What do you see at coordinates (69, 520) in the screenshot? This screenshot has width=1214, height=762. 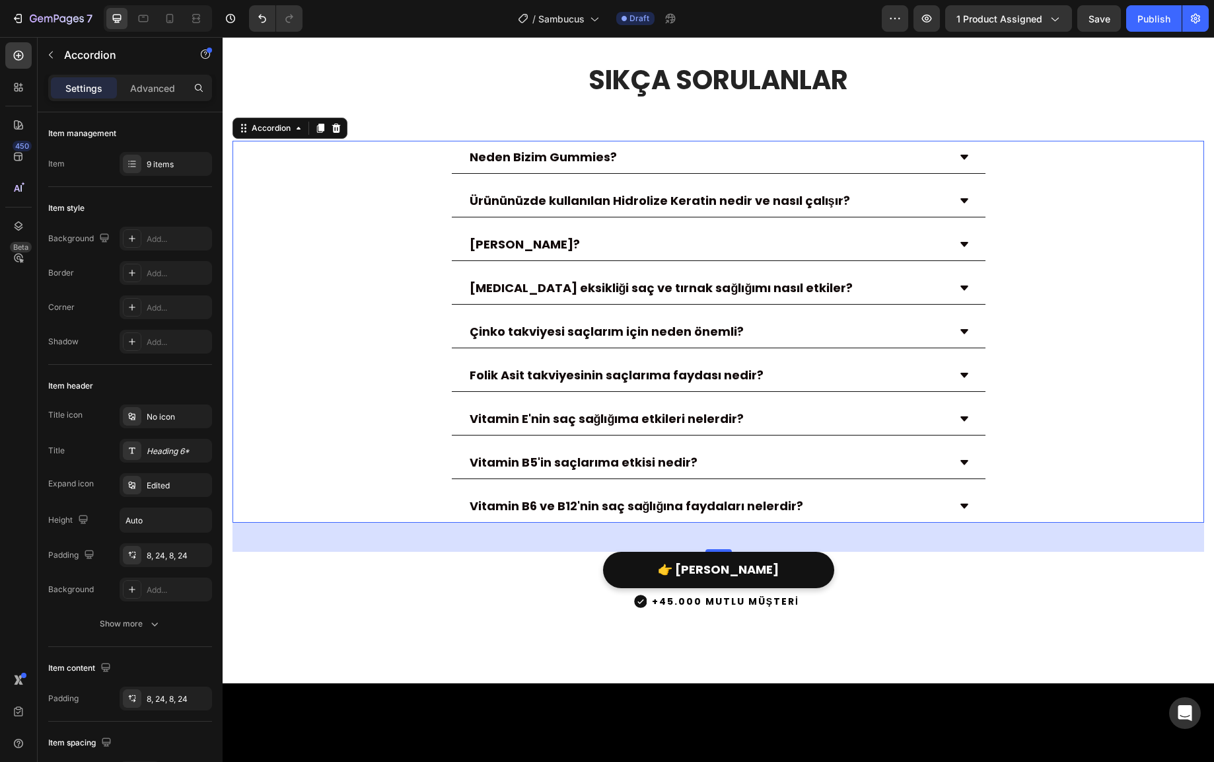 I see `div: Height` at bounding box center [69, 520].